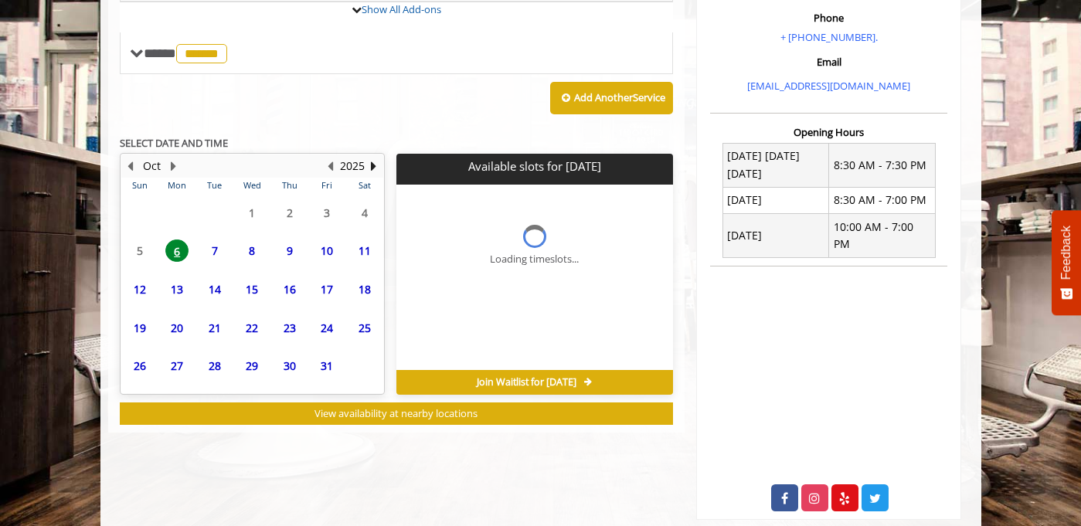  I want to click on td: 8:30 AM - 7:00 PM, so click(882, 200).